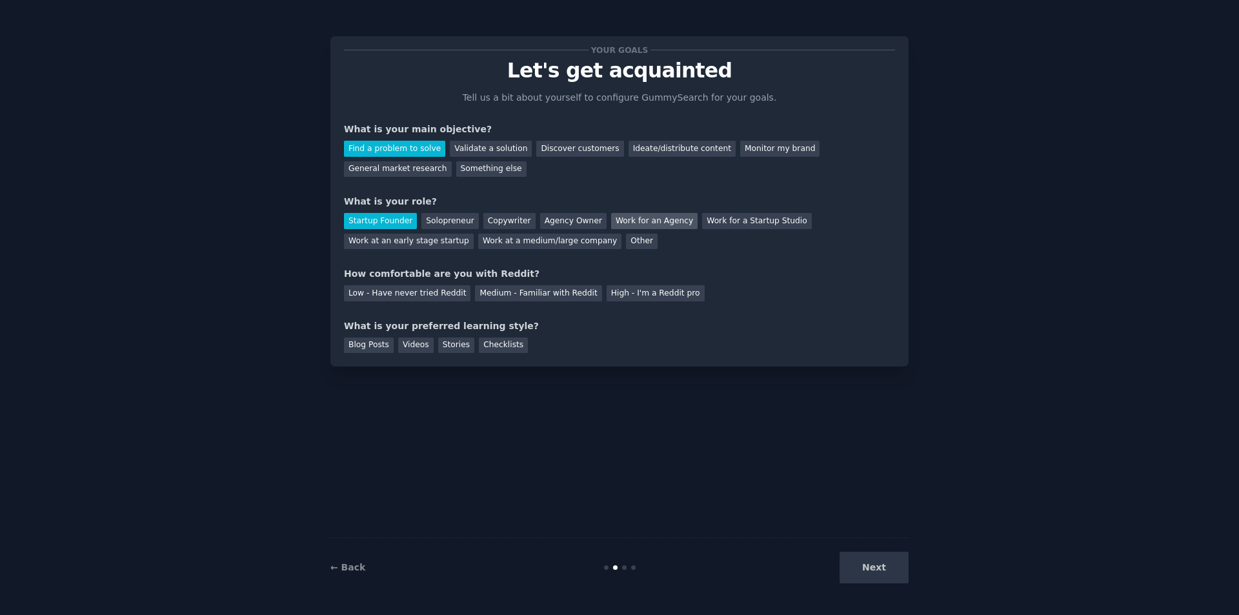  Describe the element at coordinates (780, 148) in the screenshot. I see `div: Monitor my brand` at that location.